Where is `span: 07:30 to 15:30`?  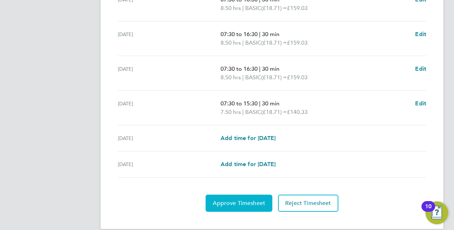 span: 07:30 to 15:30 is located at coordinates (239, 103).